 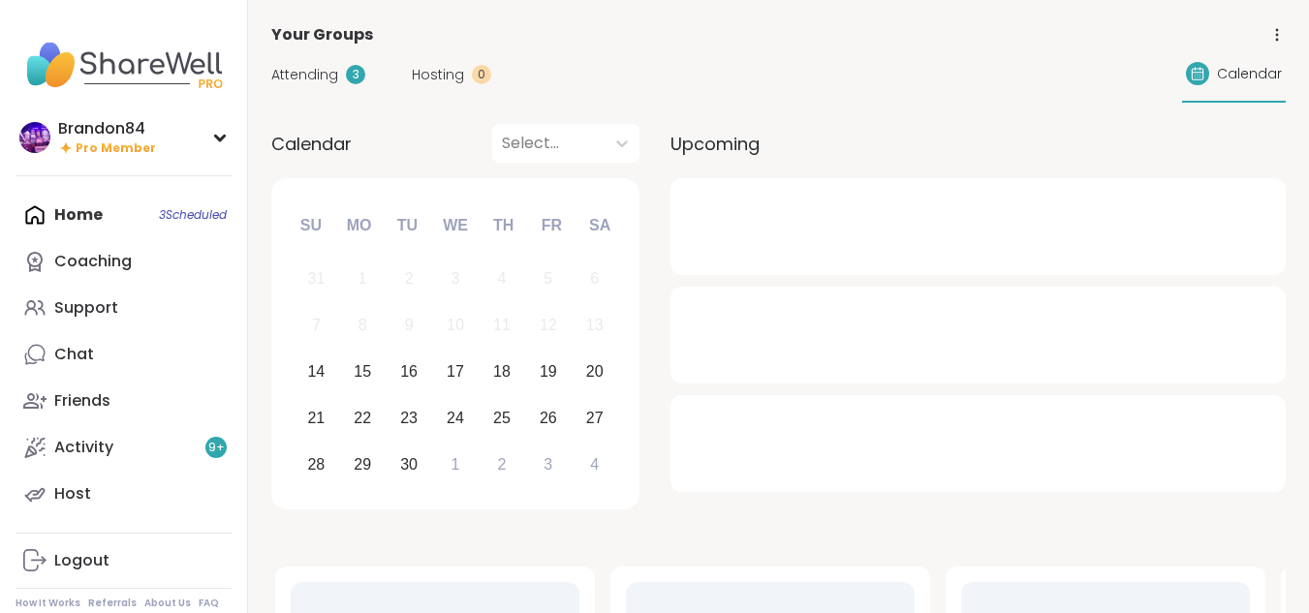 I want to click on span: Pro Member, so click(x=115, y=148).